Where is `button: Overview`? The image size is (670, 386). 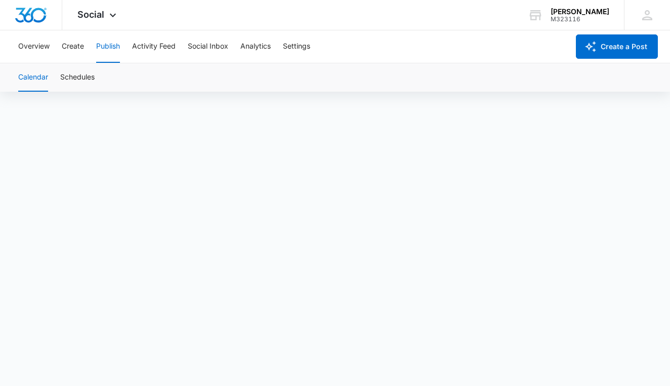
button: Overview is located at coordinates (34, 47).